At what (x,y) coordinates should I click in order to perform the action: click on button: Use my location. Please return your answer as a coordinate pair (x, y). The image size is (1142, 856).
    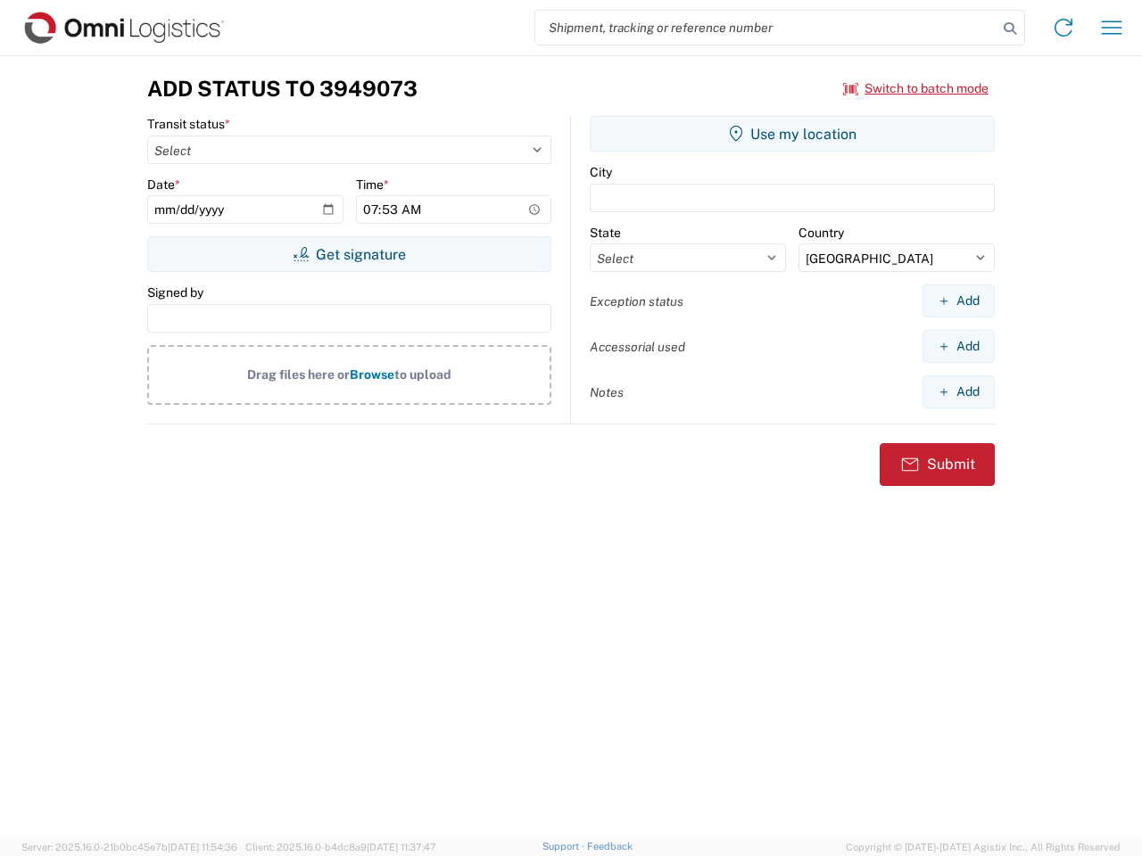
    Looking at the image, I should click on (792, 134).